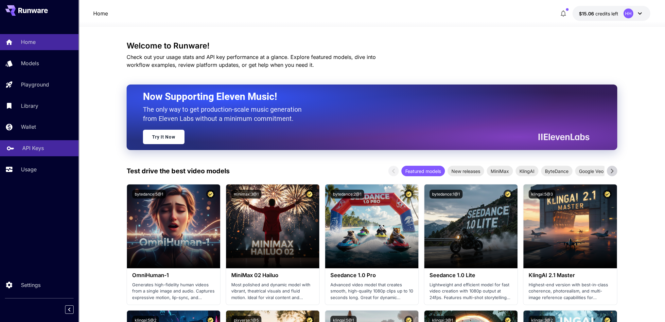 This screenshot has width=665, height=322. I want to click on div: MiniMax, so click(500, 171).